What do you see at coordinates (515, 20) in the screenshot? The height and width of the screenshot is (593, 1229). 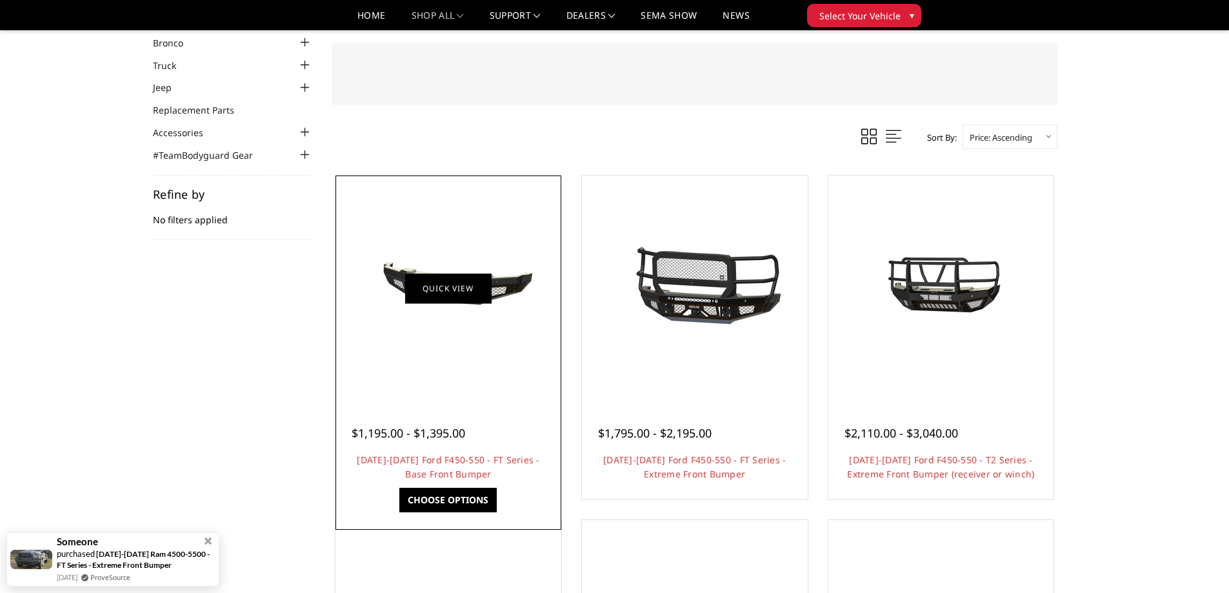 I see `a: Support` at bounding box center [515, 20].